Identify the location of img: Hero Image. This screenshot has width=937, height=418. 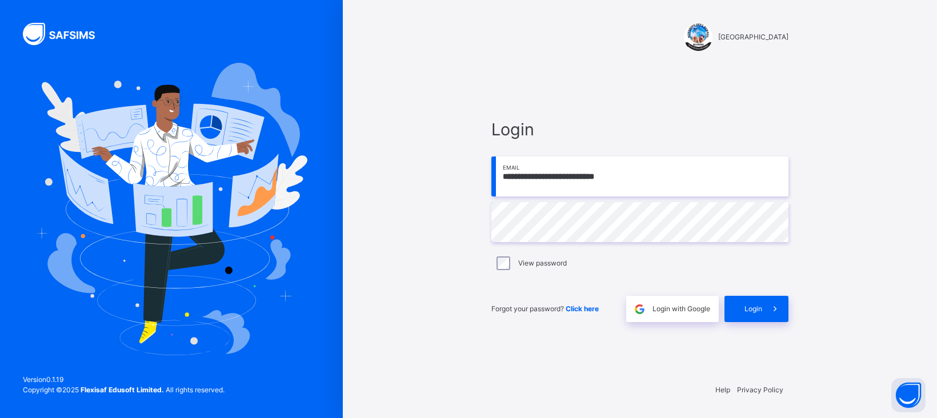
(171, 209).